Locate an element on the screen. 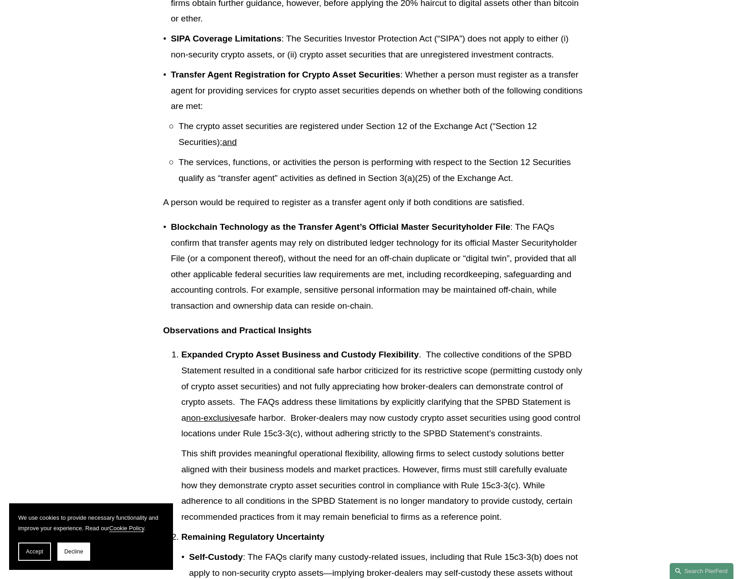  p: We use cookies to provide necessary functionality and improve your experience. Read our . is located at coordinates (91, 523).